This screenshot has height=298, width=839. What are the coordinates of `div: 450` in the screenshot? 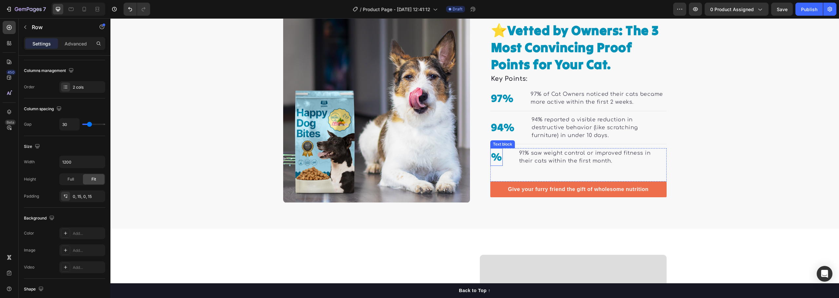 It's located at (11, 72).